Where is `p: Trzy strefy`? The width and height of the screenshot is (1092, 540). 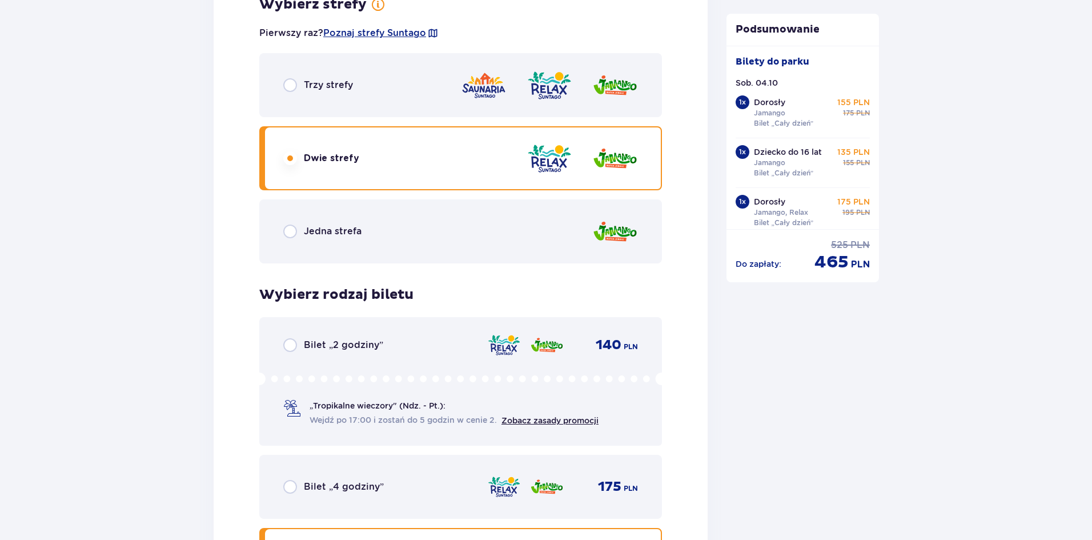
p: Trzy strefy is located at coordinates (328, 85).